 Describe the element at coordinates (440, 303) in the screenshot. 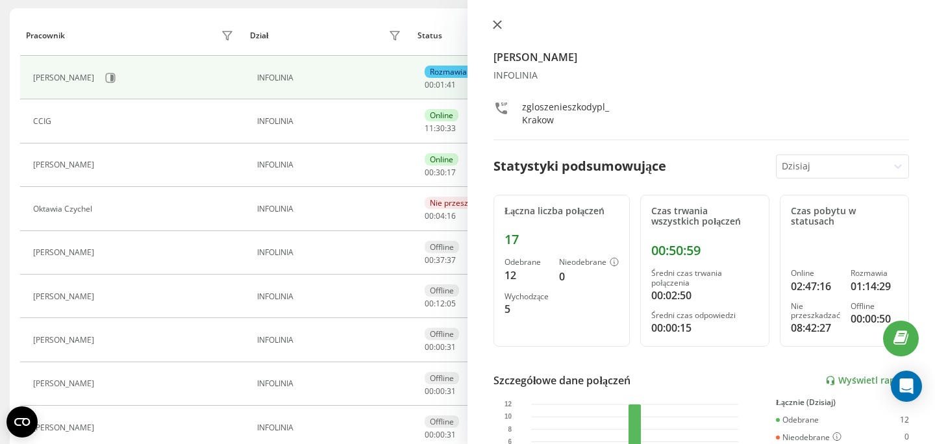

I see `span: 12` at that location.